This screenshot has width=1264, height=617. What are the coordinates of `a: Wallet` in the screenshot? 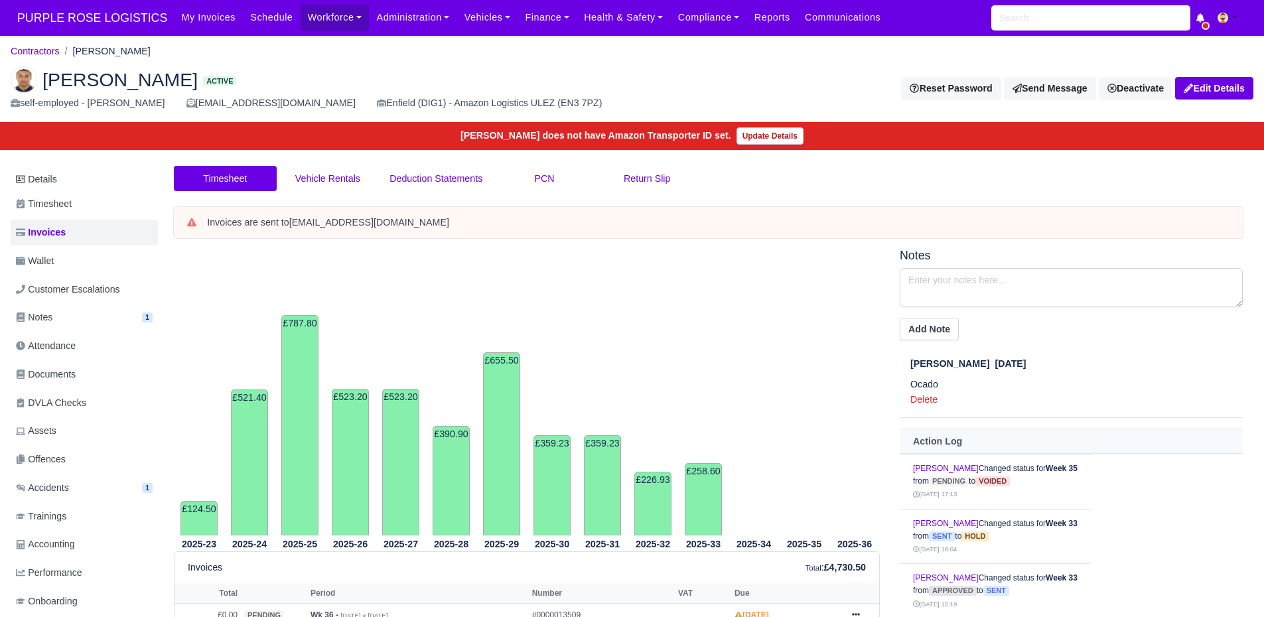 It's located at (84, 261).